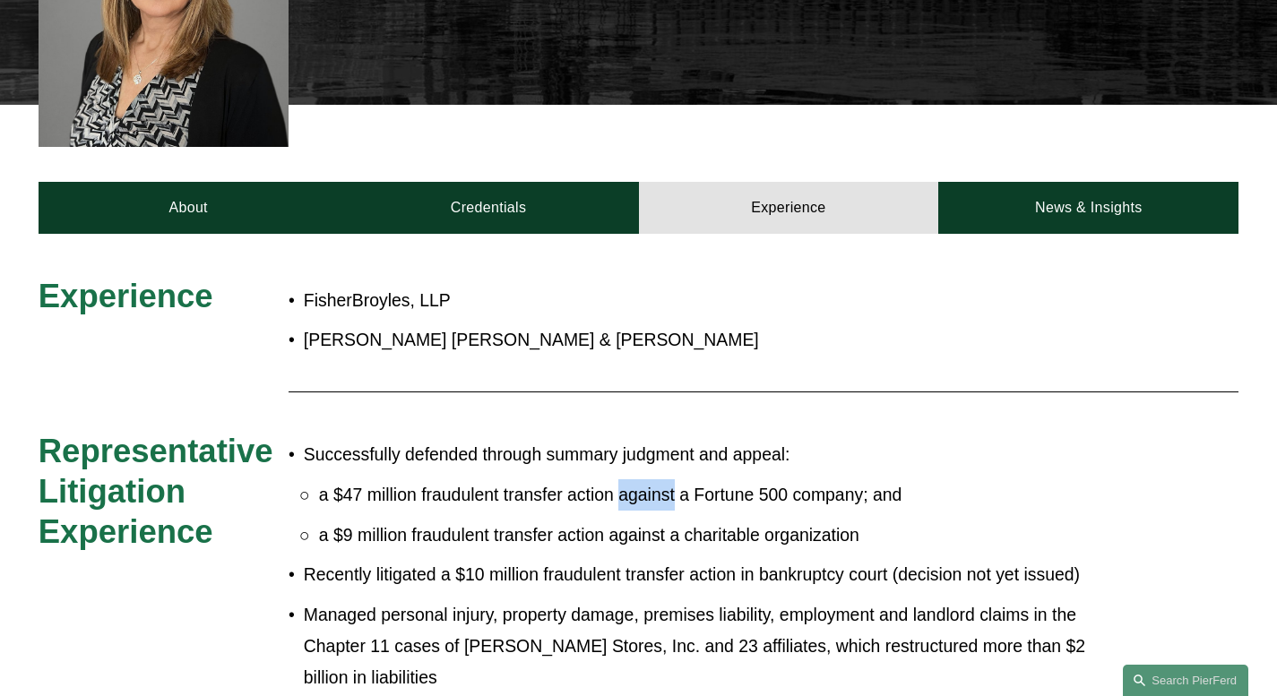 This screenshot has height=696, width=1277. What do you see at coordinates (488, 208) in the screenshot?
I see `a: Credentials` at bounding box center [488, 208].